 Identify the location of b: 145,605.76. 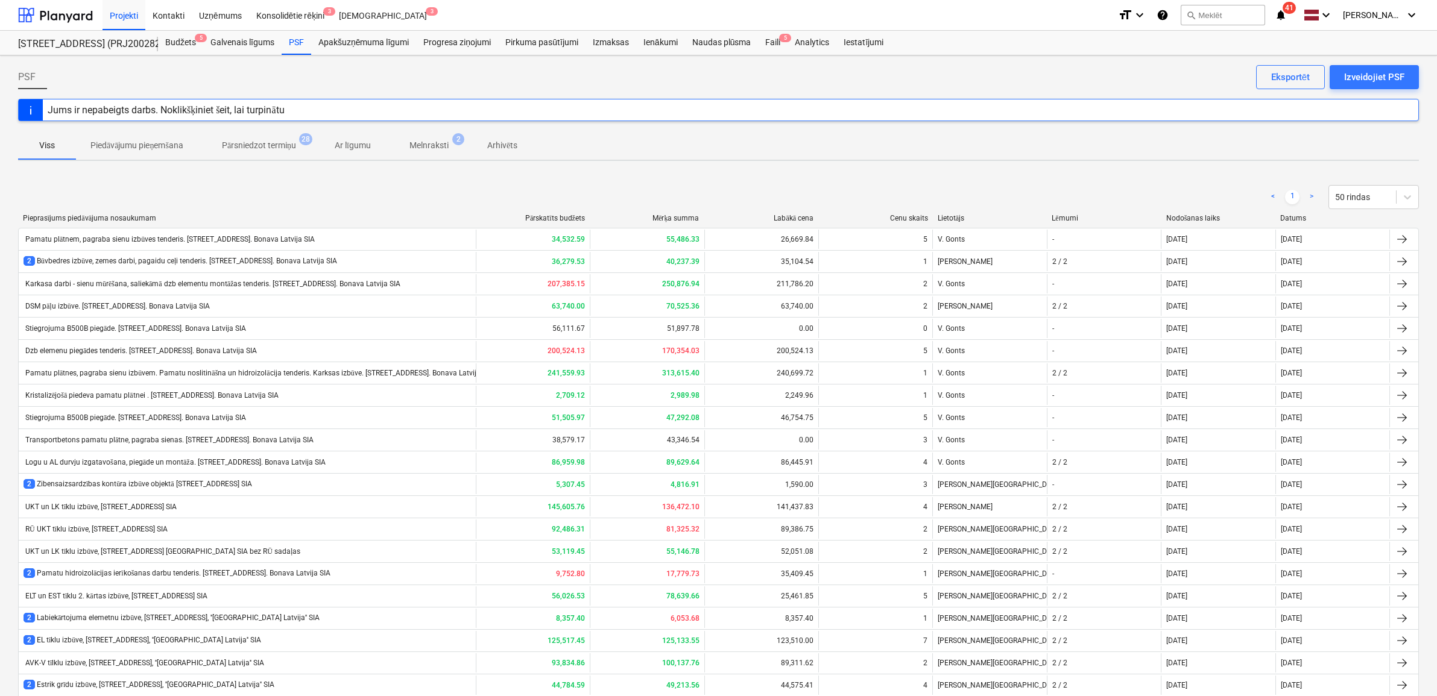
(566, 507).